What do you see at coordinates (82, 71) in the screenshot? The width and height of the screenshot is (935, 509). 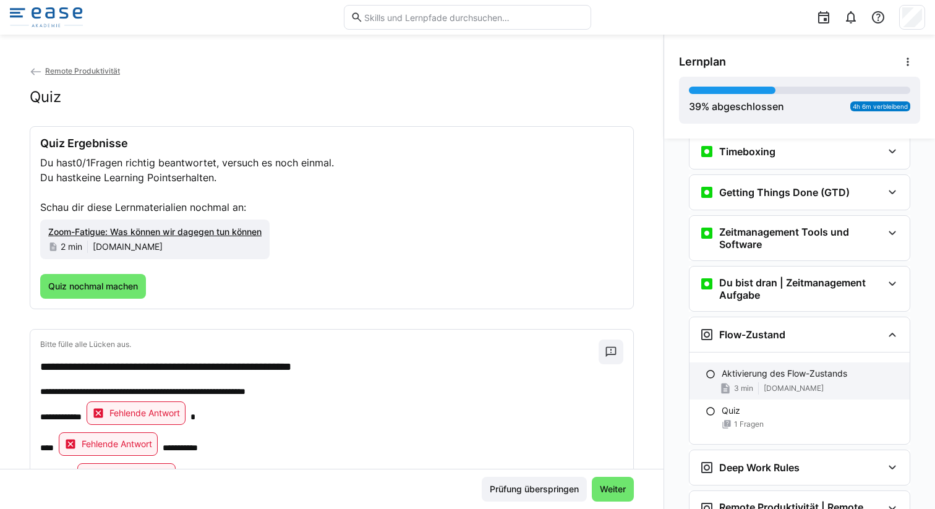 I see `span: Remote Produktivität` at bounding box center [82, 71].